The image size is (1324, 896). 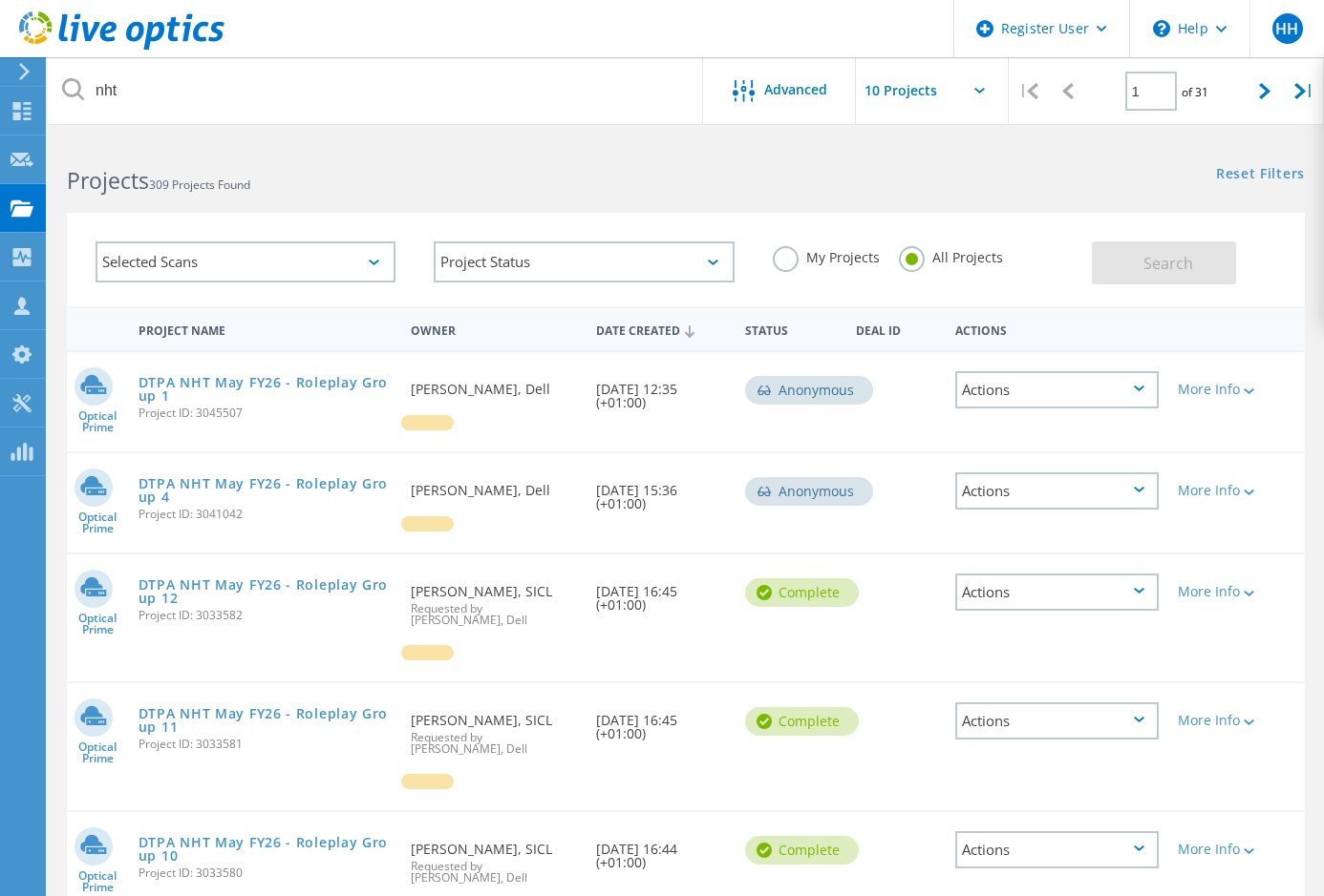 I want to click on span: of 31, so click(x=1195, y=91).